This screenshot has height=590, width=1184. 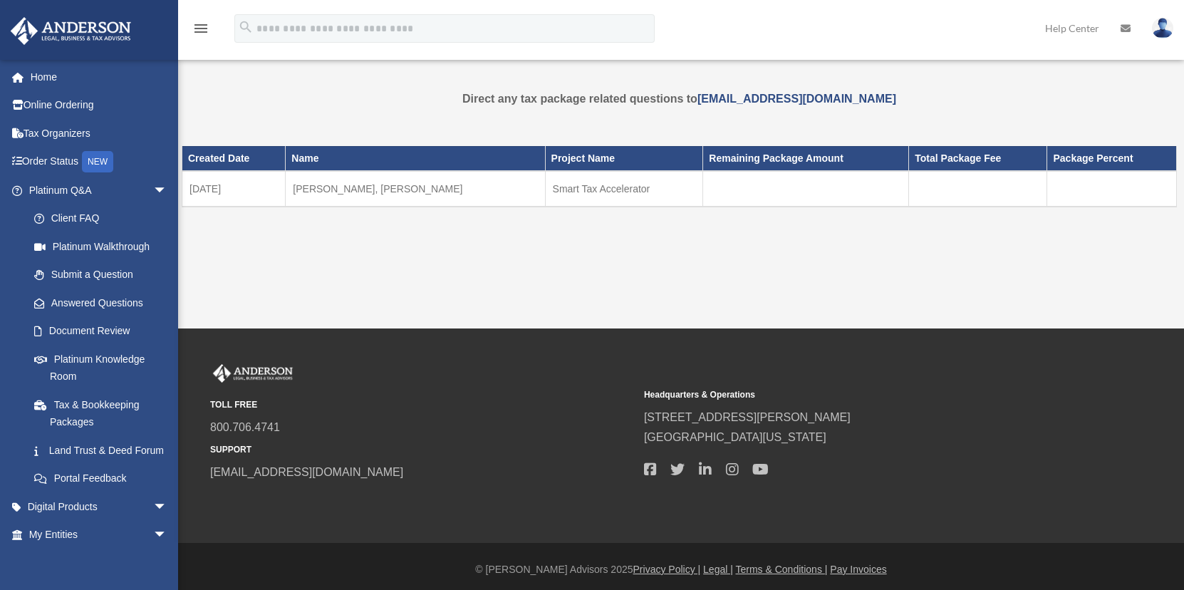 What do you see at coordinates (667, 569) in the screenshot?
I see `a: Privacy Policy |` at bounding box center [667, 569].